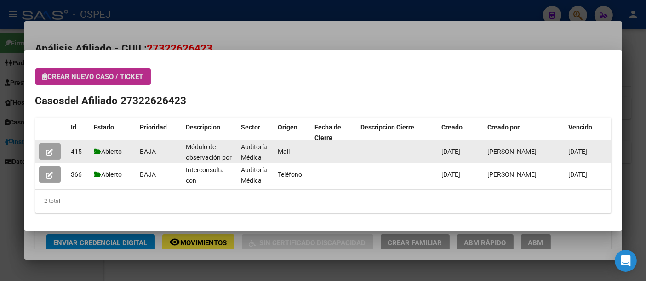  Describe the element at coordinates (104, 127) in the screenshot. I see `span: Estado` at that location.